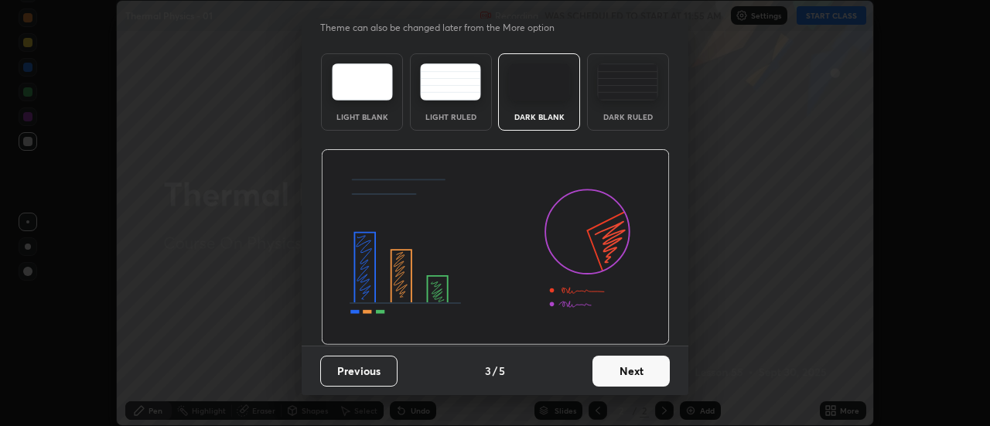 This screenshot has width=990, height=426. I want to click on h4: 5, so click(502, 370).